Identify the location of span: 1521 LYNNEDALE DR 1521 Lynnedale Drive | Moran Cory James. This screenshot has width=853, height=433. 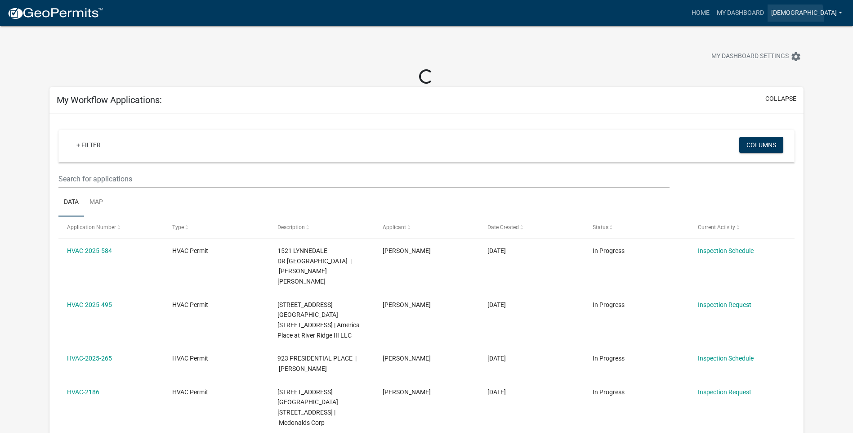
(314, 266).